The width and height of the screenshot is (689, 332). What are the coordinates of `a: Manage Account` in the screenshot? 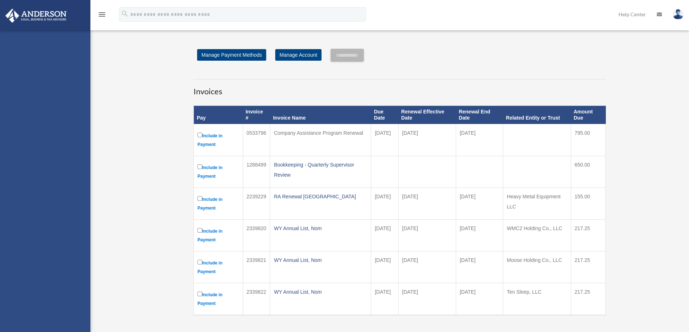 It's located at (298, 55).